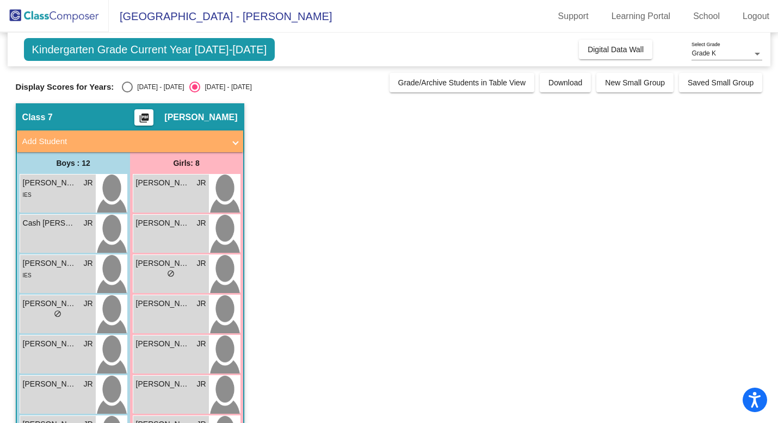 The image size is (778, 423). What do you see at coordinates (123, 141) in the screenshot?
I see `mat-panel-title: Add Student` at bounding box center [123, 141].